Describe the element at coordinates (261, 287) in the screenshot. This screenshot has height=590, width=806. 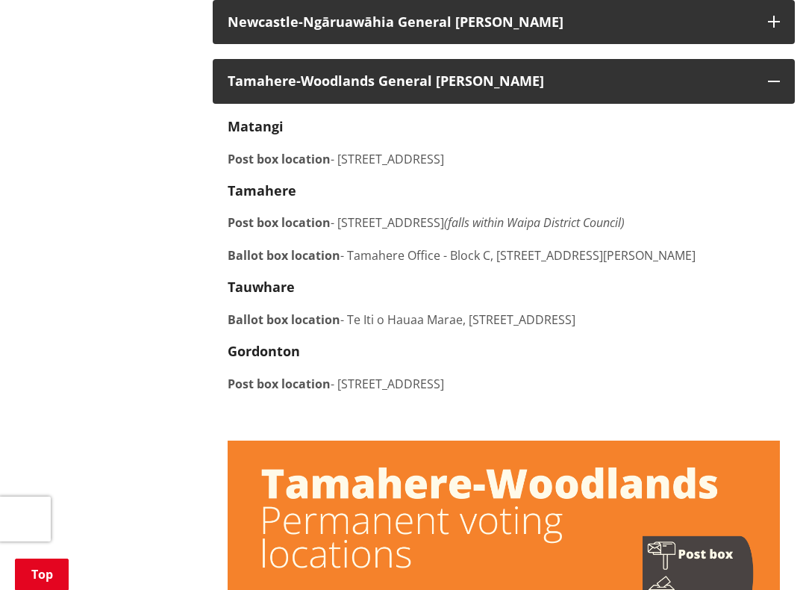
I see `strong: Tauwhare` at that location.